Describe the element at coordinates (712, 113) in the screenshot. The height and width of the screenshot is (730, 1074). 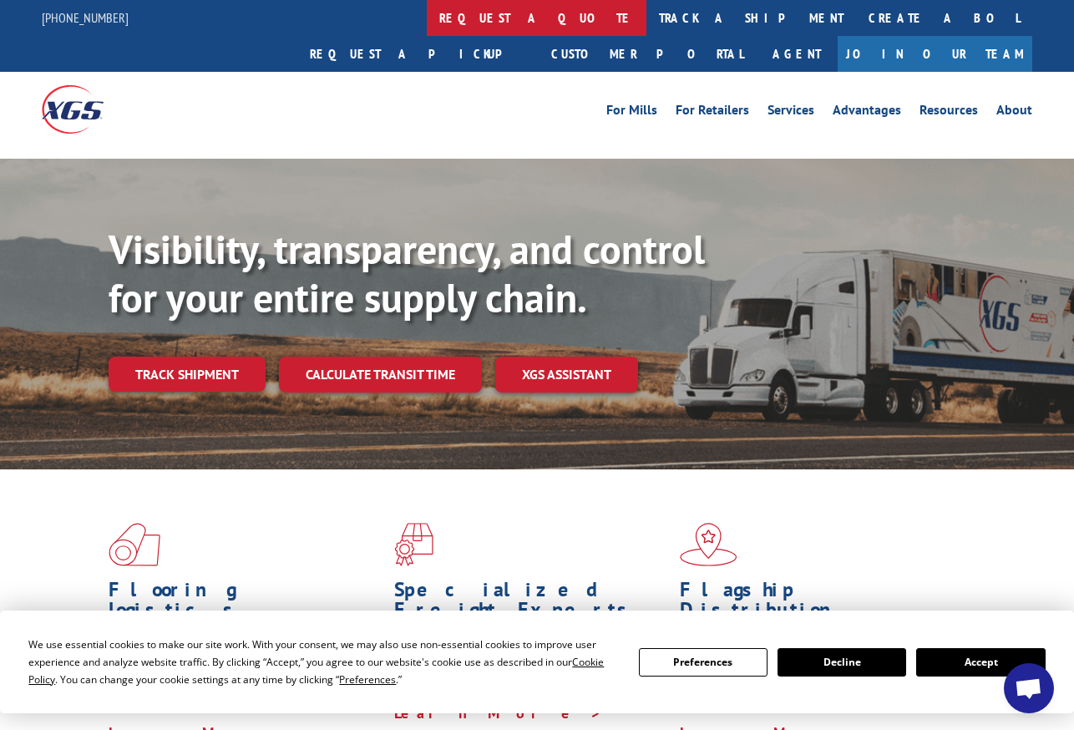
I see `a: For Retailers` at that location.